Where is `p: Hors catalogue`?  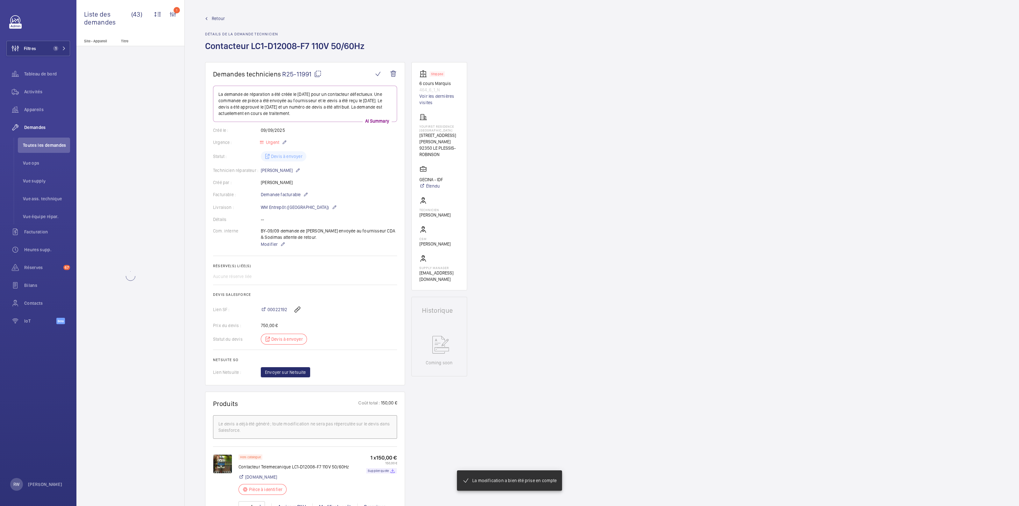 p: Hors catalogue is located at coordinates (250, 457).